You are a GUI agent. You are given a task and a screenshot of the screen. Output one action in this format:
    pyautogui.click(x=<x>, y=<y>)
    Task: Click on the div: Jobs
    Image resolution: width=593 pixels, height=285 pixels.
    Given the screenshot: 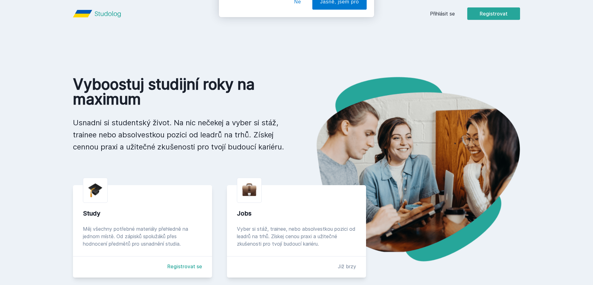 What is the action you would take?
    pyautogui.click(x=296, y=214)
    